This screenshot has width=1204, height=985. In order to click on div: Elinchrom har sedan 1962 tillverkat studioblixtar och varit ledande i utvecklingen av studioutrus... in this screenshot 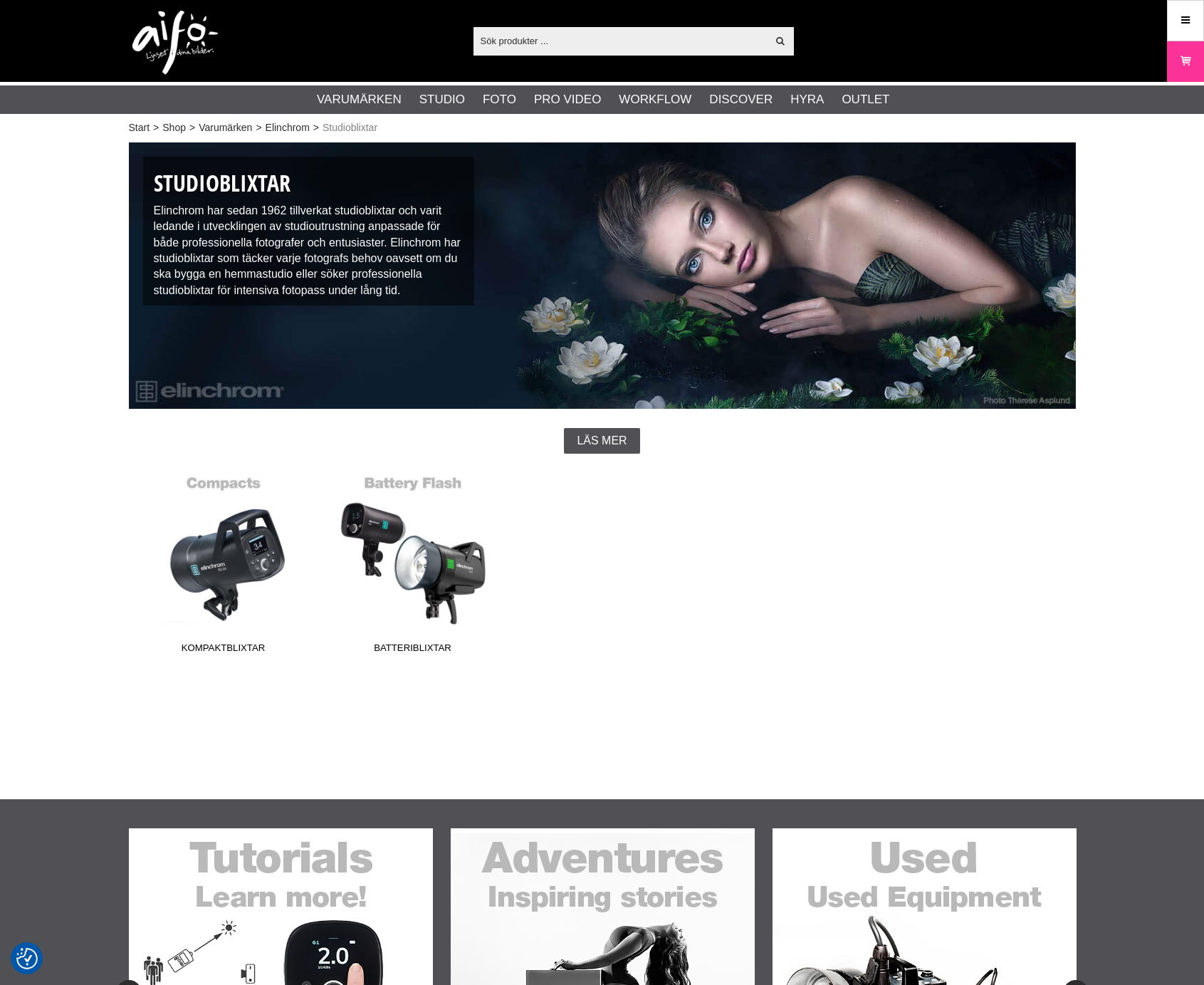, I will do `click(309, 230)`.